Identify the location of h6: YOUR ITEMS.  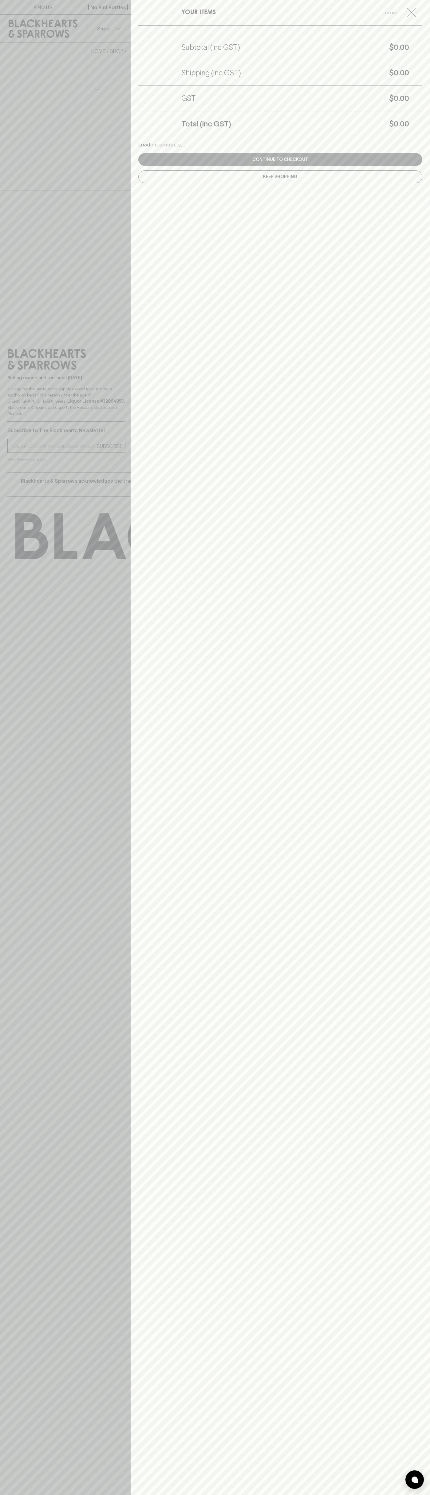
(199, 13).